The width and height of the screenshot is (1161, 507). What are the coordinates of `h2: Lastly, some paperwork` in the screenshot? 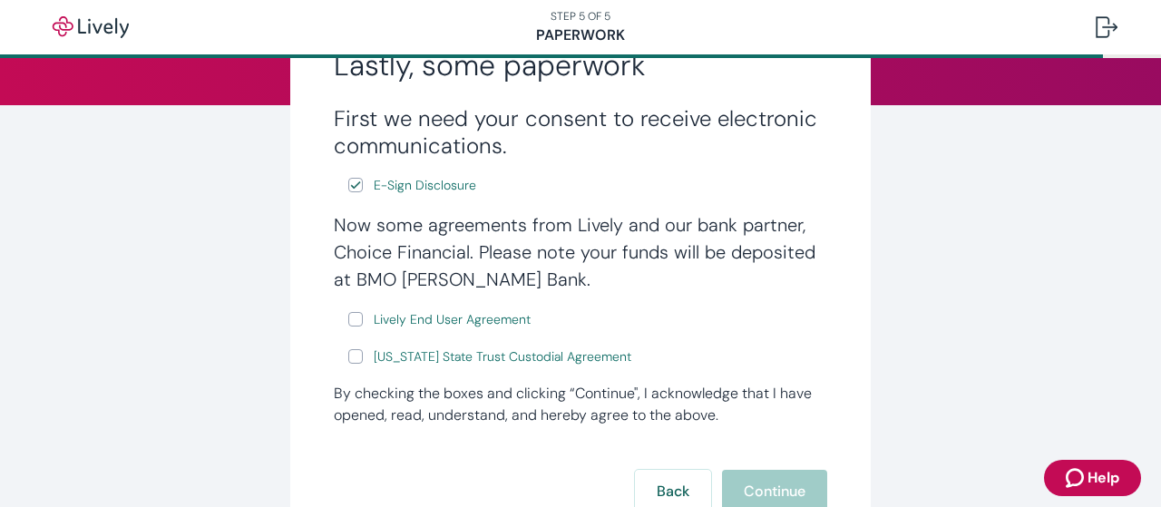 It's located at (580, 65).